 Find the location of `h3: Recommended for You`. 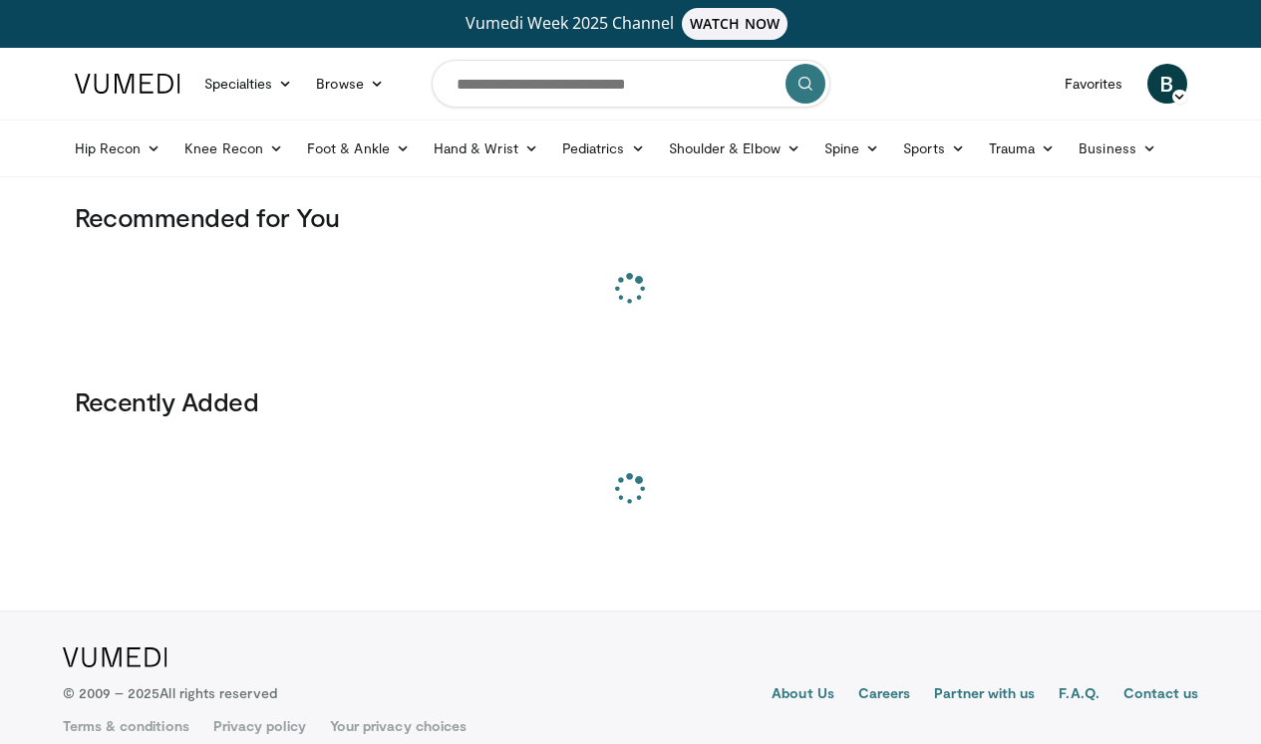

h3: Recommended for You is located at coordinates (631, 217).